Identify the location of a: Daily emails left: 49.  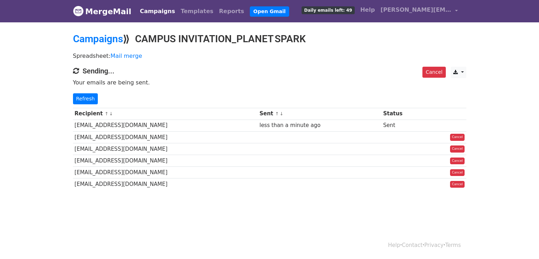
(328, 10).